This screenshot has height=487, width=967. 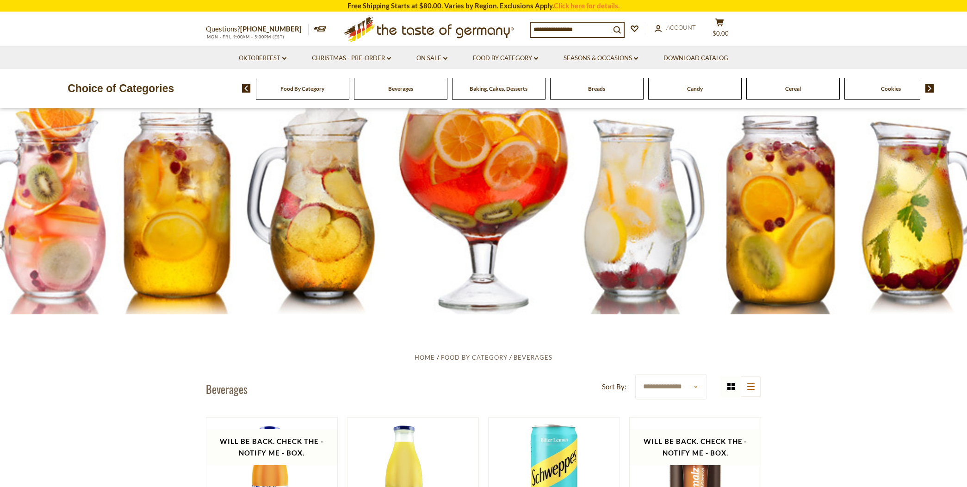 What do you see at coordinates (245, 37) in the screenshot?
I see `span: MON - FRI, 9:00AM - 5:00PM (EST)` at bounding box center [245, 37].